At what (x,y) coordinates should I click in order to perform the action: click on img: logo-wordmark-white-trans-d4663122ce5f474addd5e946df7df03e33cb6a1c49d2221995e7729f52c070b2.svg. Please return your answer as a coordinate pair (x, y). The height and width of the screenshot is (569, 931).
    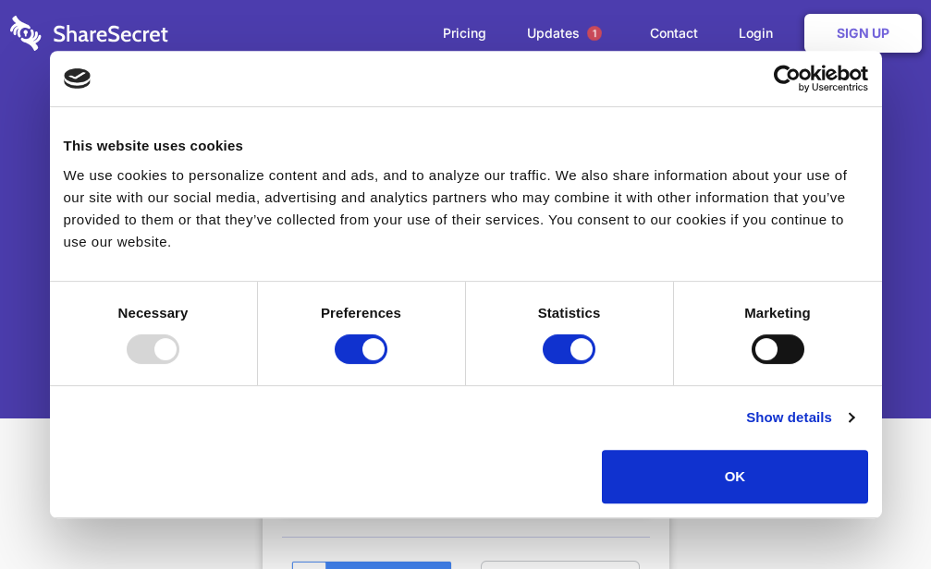
    Looking at the image, I should click on (89, 33).